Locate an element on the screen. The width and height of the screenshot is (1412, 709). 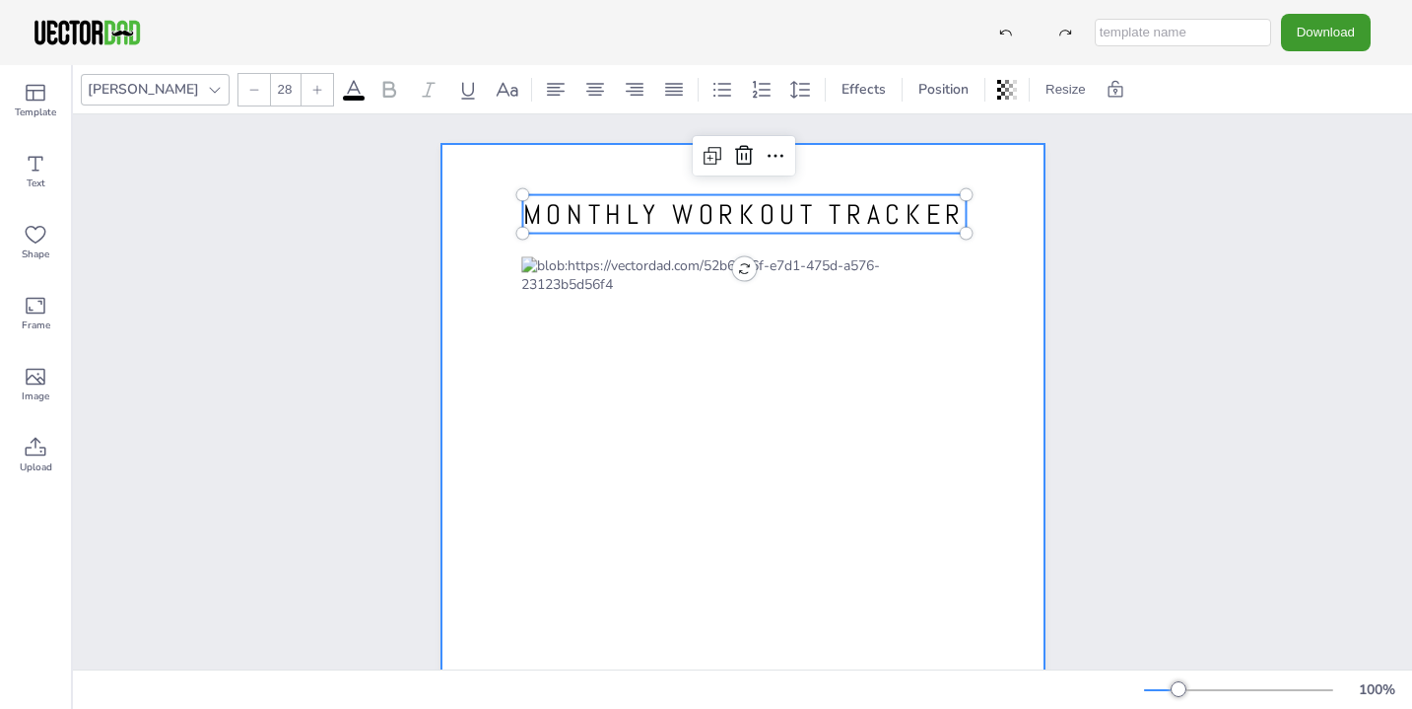
span: Upload is located at coordinates (35, 467).